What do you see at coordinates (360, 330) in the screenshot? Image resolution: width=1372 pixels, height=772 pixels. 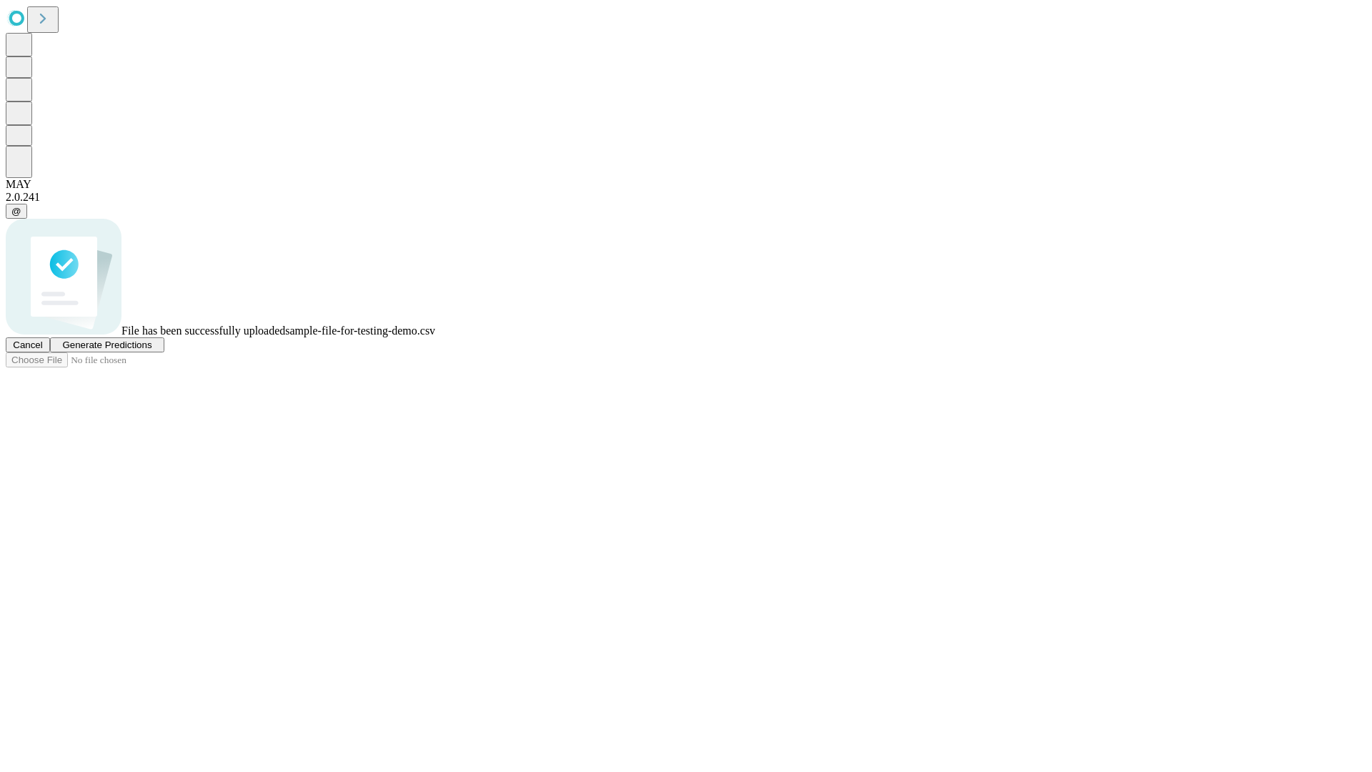 I see `span: sample-file-for-testing-demo.csv` at bounding box center [360, 330].